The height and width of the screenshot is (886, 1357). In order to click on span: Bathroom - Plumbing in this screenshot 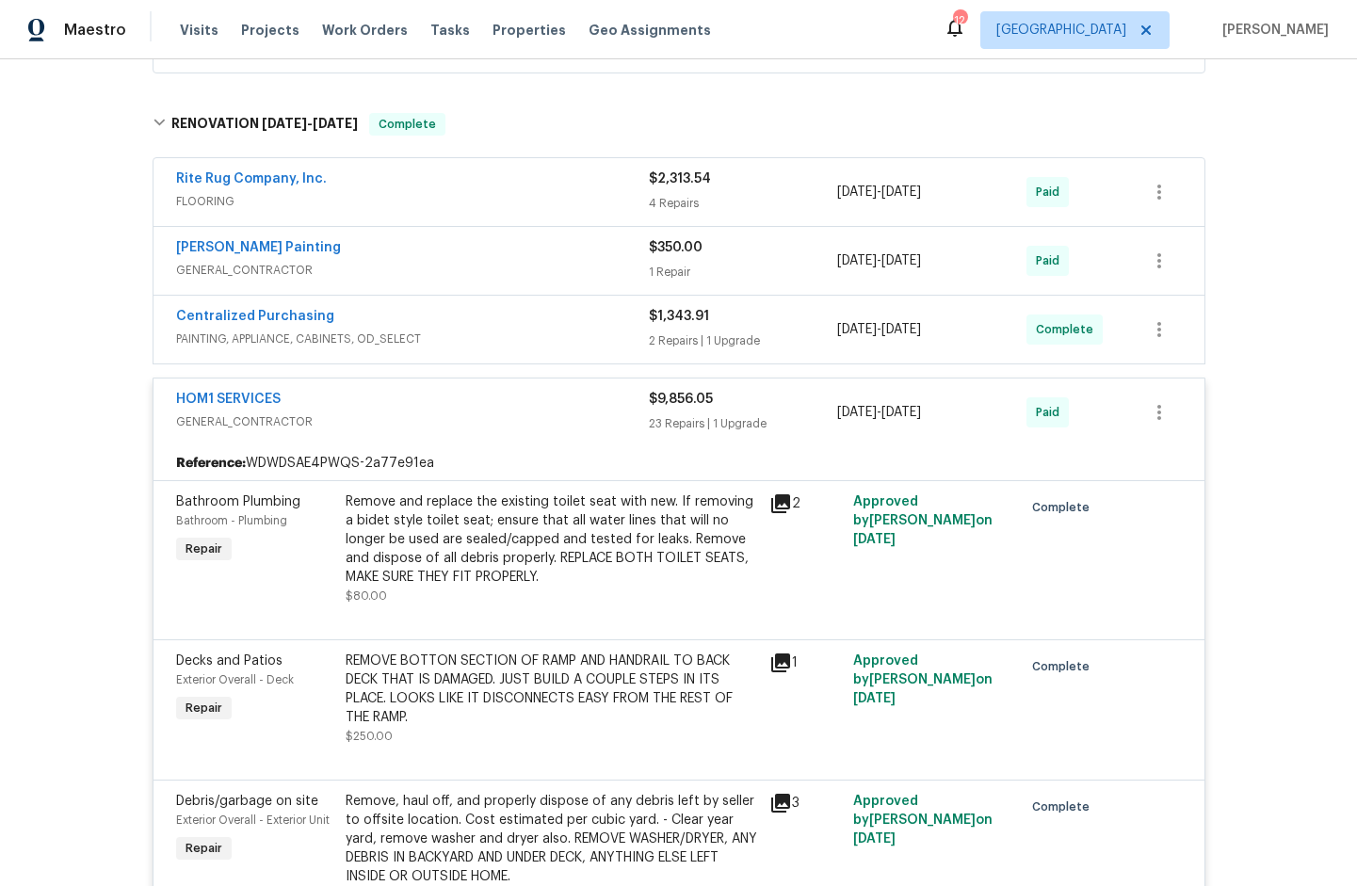, I will do `click(232, 521)`.